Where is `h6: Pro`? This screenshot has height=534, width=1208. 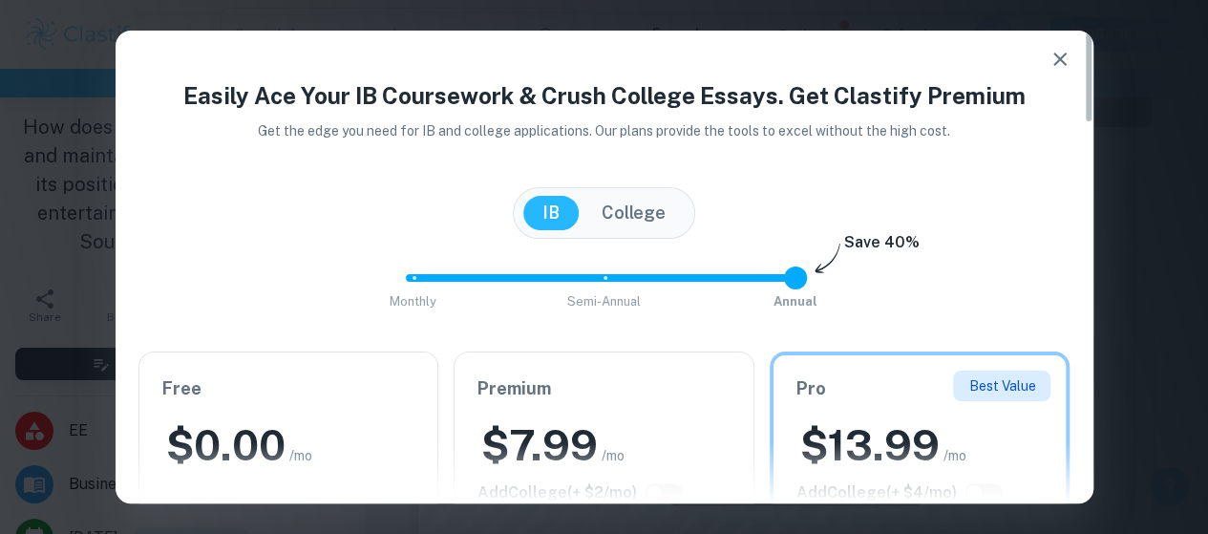 h6: Pro is located at coordinates (920, 389).